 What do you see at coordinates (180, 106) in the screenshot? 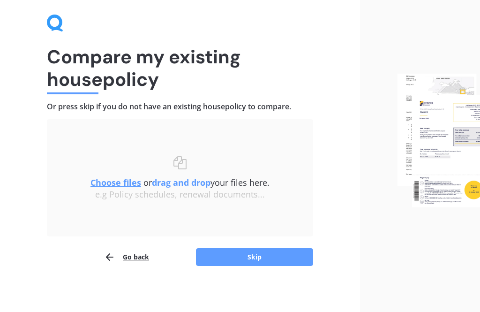
I see `h4: Or press skip if you do not have an existing house policy to compare.` at bounding box center [180, 106].